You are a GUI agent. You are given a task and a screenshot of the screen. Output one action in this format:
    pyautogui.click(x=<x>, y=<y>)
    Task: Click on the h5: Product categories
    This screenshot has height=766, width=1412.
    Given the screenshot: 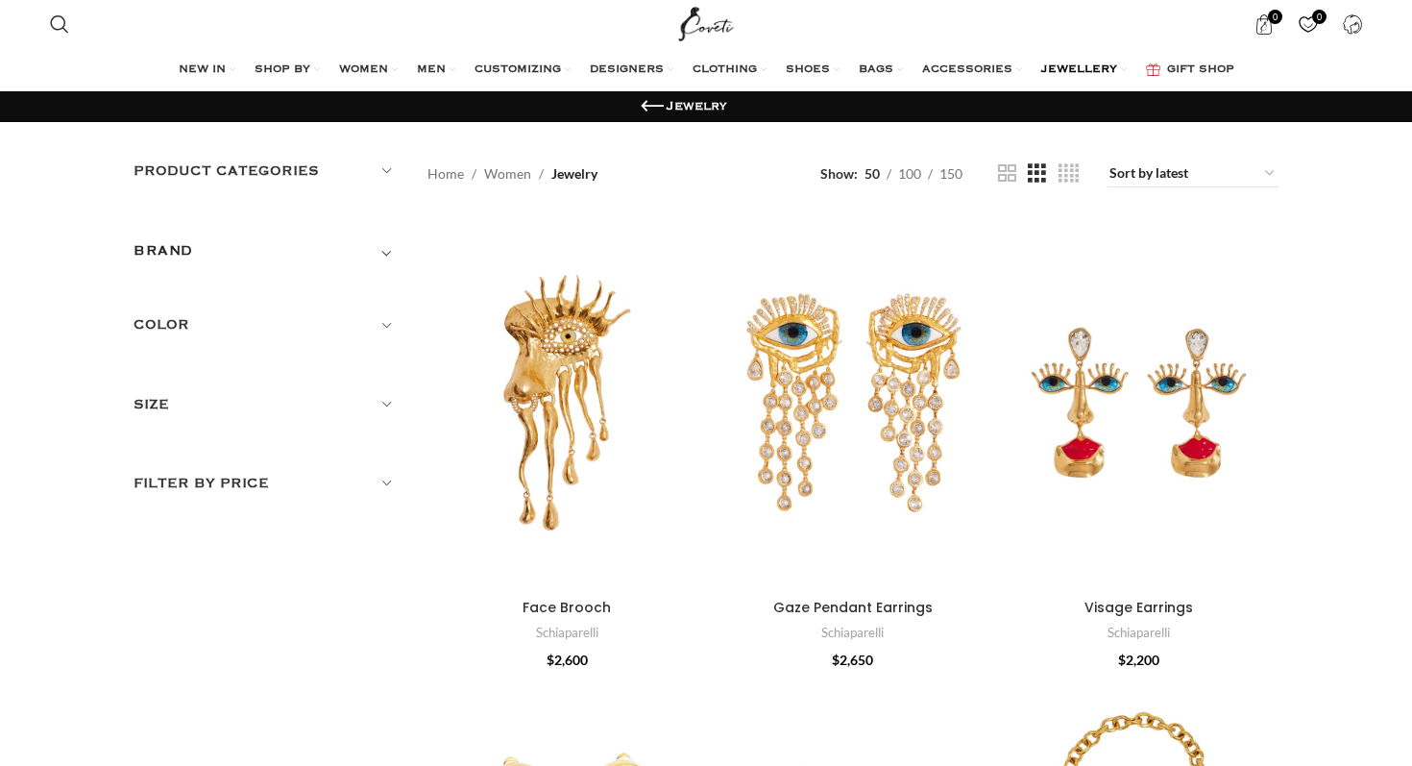 What is the action you would take?
    pyautogui.click(x=266, y=171)
    